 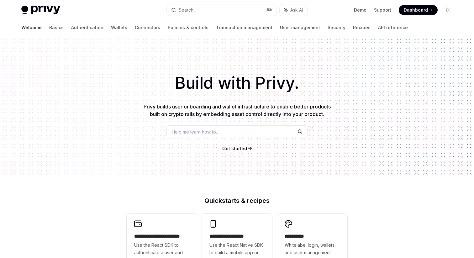 What do you see at coordinates (237, 83) in the screenshot?
I see `h1: Build with Privy.` at bounding box center [237, 83].